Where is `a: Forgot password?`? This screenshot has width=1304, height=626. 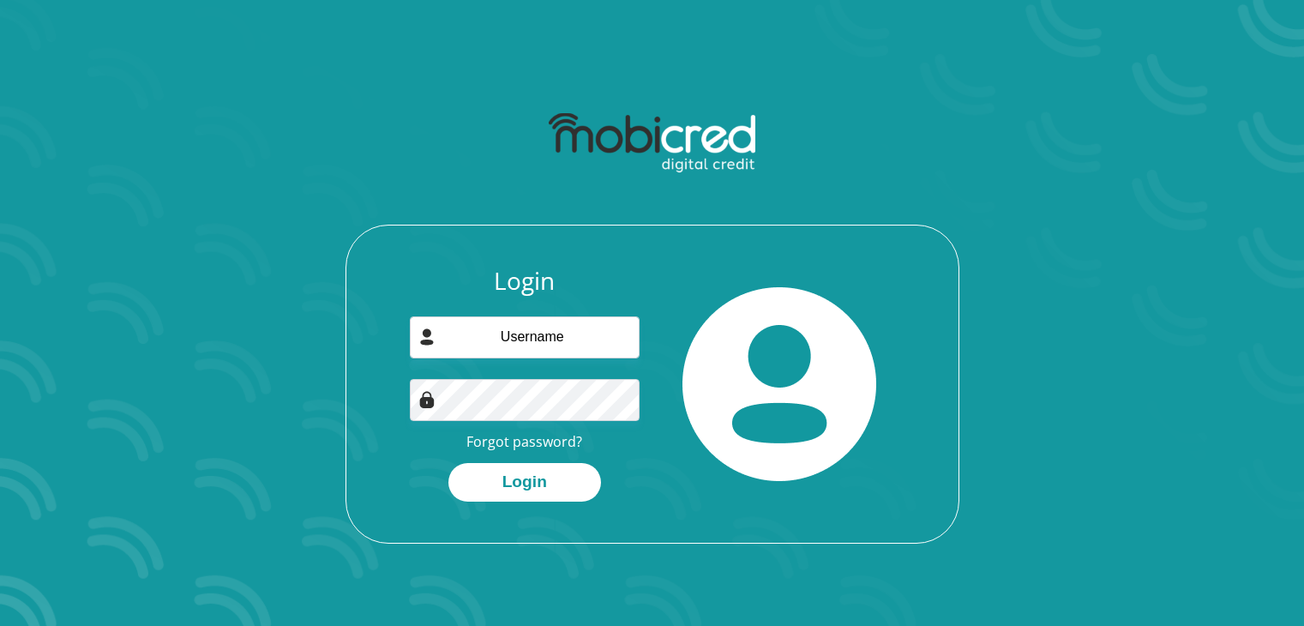 a: Forgot password? is located at coordinates (524, 442).